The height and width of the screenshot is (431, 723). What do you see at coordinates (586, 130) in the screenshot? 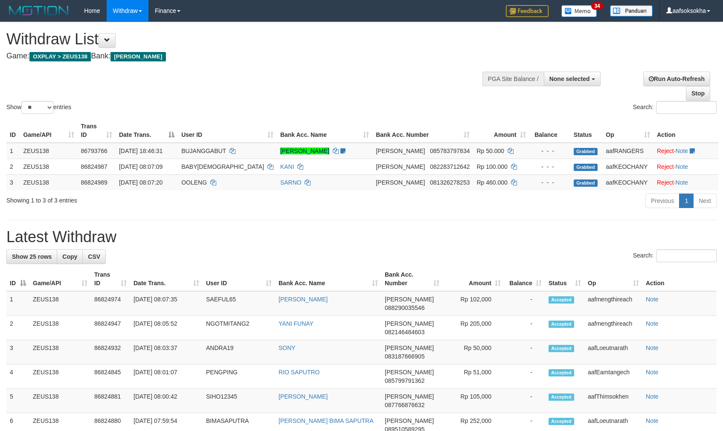
I see `th: Status` at bounding box center [586, 130].